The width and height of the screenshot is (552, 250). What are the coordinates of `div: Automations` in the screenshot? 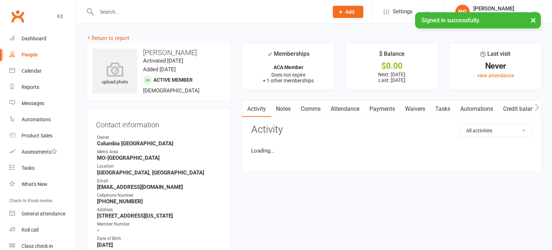 It's located at (36, 119).